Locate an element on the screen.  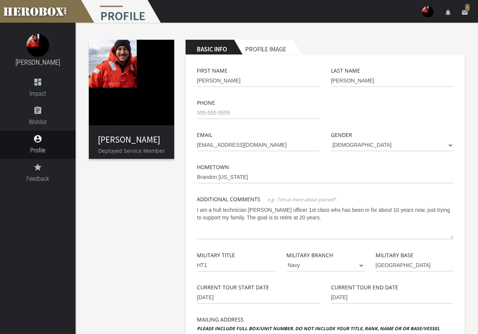
label: Military Base is located at coordinates (395, 255).